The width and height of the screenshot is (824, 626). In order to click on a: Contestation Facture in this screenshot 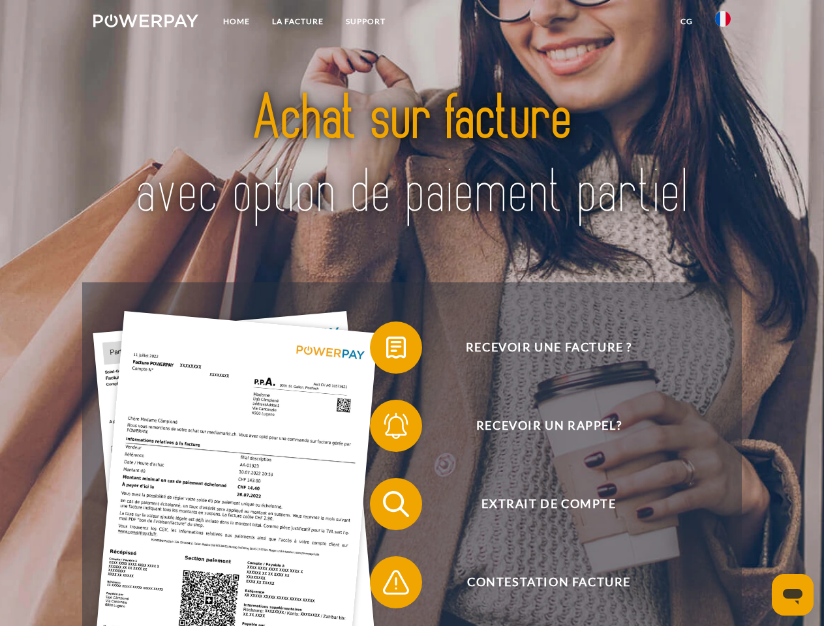, I will do `click(540, 583)`.